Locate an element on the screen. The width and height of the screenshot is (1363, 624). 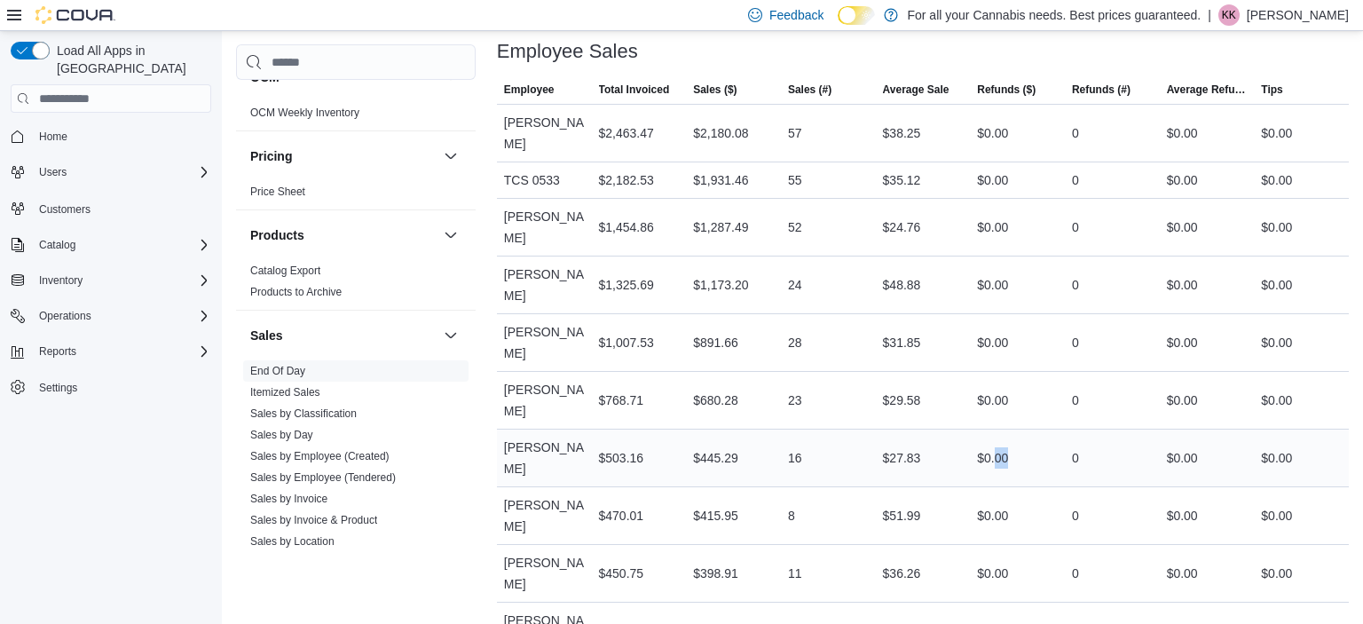
span: Average Sale is located at coordinates (916, 90).